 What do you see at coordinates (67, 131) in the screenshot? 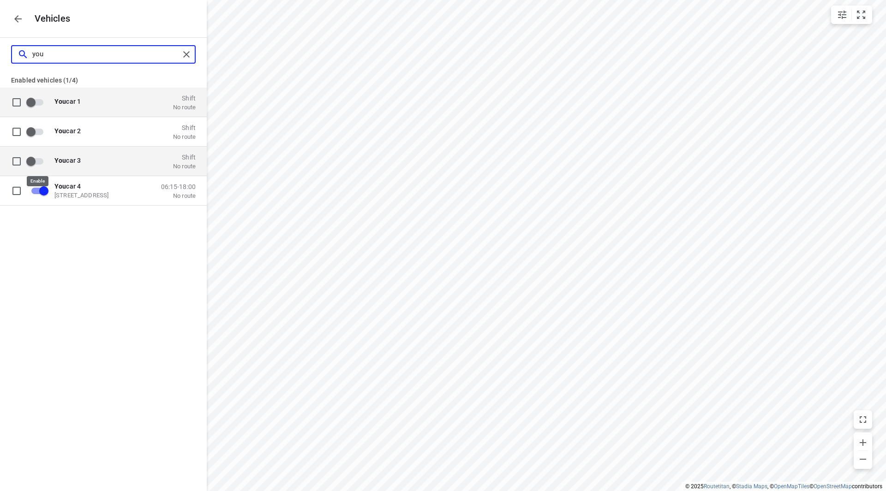
I see `span: car 2` at bounding box center [67, 131].